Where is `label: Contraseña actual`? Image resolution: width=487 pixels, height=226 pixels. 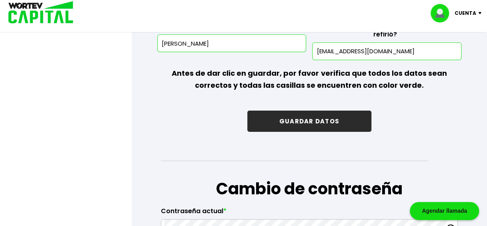 label: Contraseña actual is located at coordinates (309, 213).